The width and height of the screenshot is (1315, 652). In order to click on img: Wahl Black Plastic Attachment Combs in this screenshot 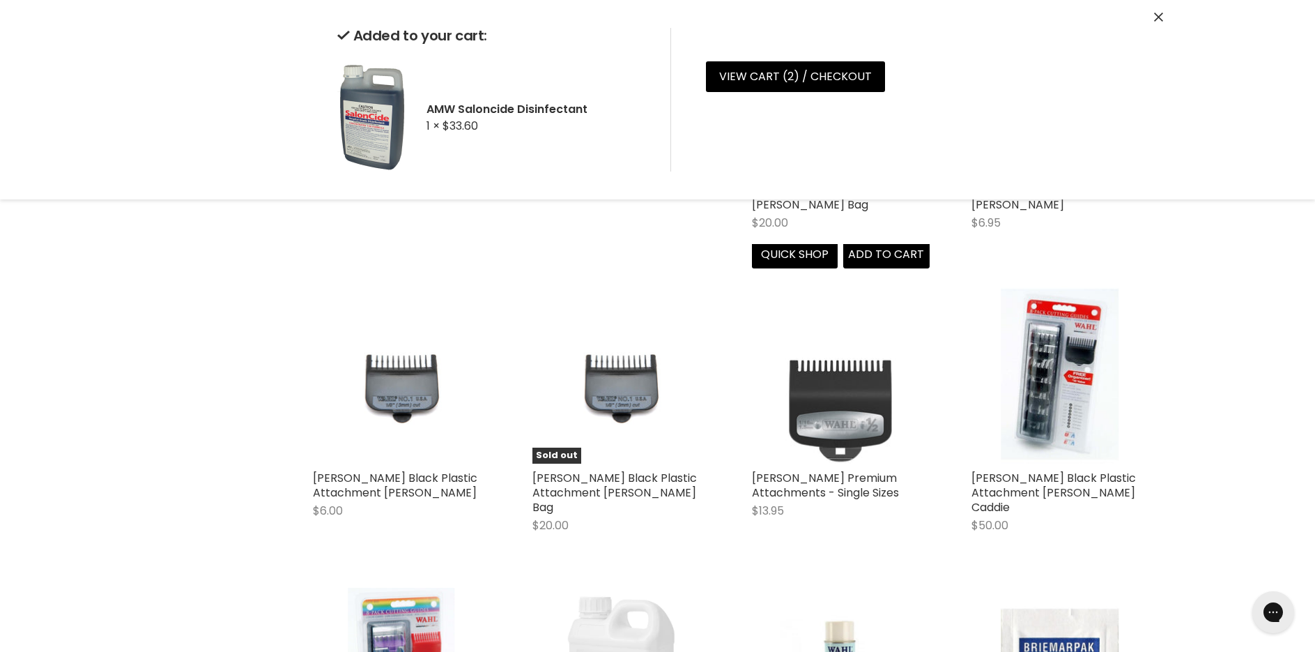, I will do `click(401, 374)`.